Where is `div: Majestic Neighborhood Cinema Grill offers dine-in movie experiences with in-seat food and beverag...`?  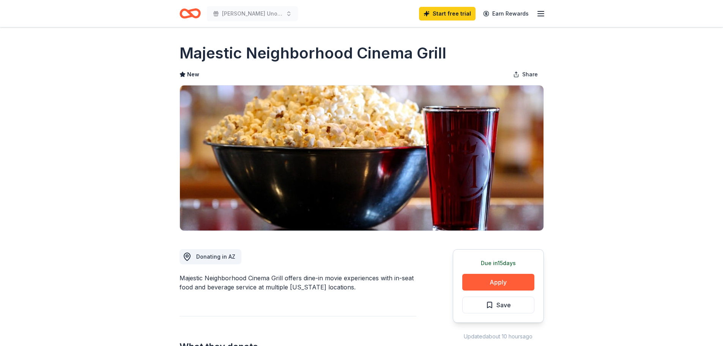 div: Majestic Neighborhood Cinema Grill offers dine-in movie experiences with in-seat food and beverag... is located at coordinates (298, 283).